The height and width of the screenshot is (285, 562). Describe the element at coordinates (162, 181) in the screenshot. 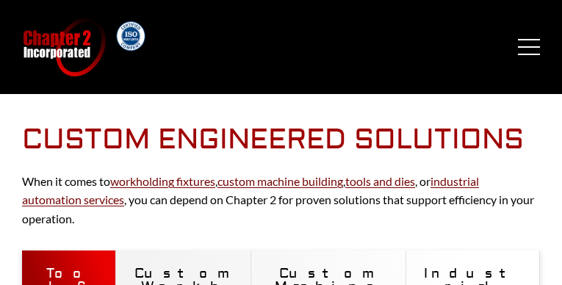

I see `a: workholding fixtures` at that location.